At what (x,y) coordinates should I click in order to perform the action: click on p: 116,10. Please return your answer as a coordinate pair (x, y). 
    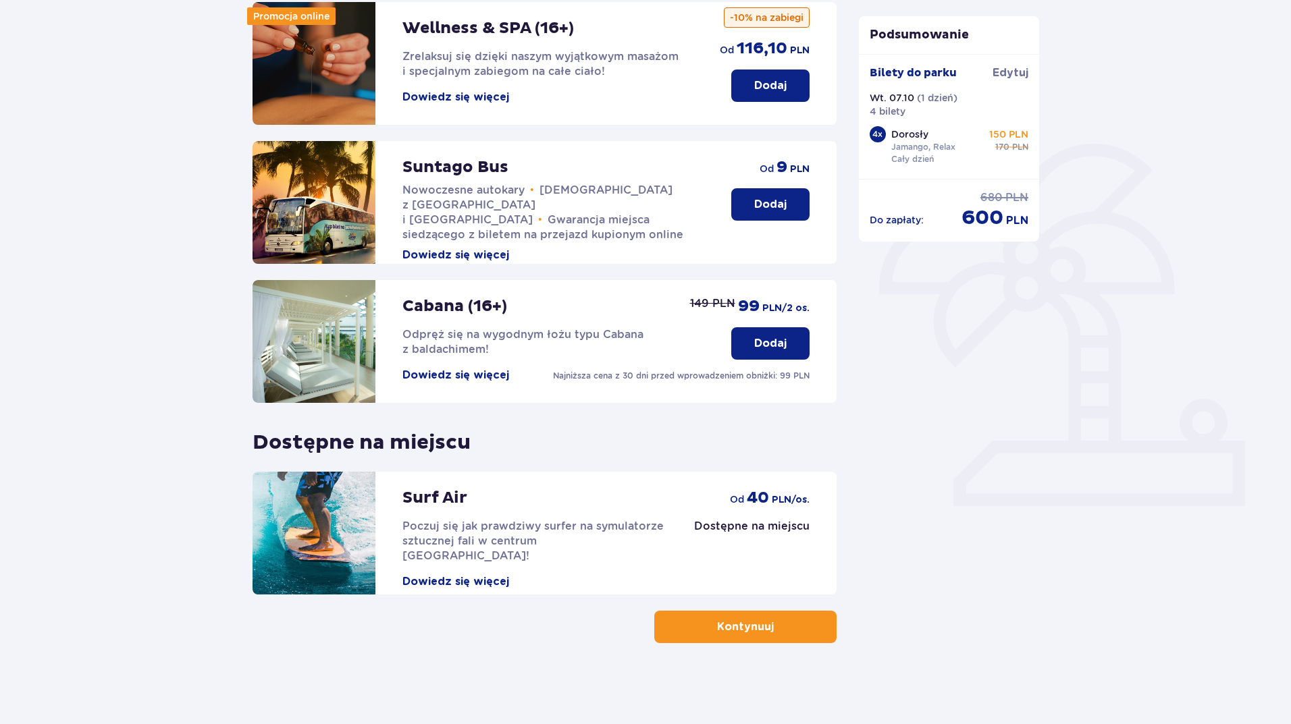
    Looking at the image, I should click on (762, 49).